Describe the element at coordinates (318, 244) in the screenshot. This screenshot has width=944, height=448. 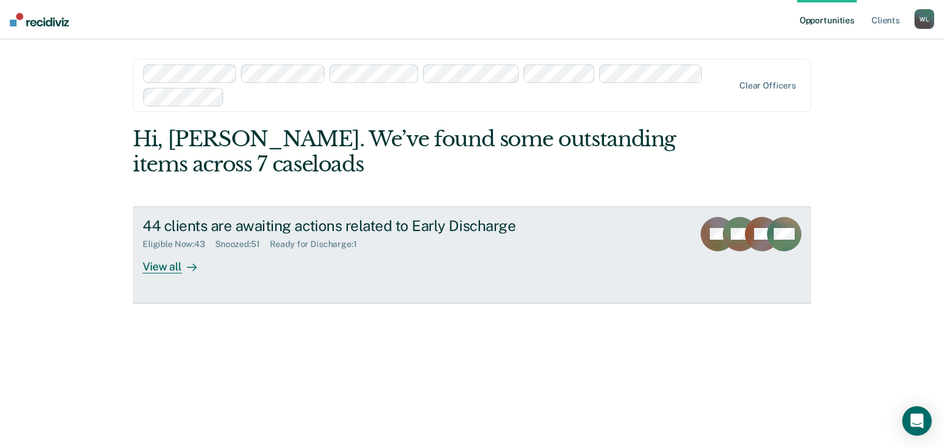
I see `div: Ready for Discharge : 1` at that location.